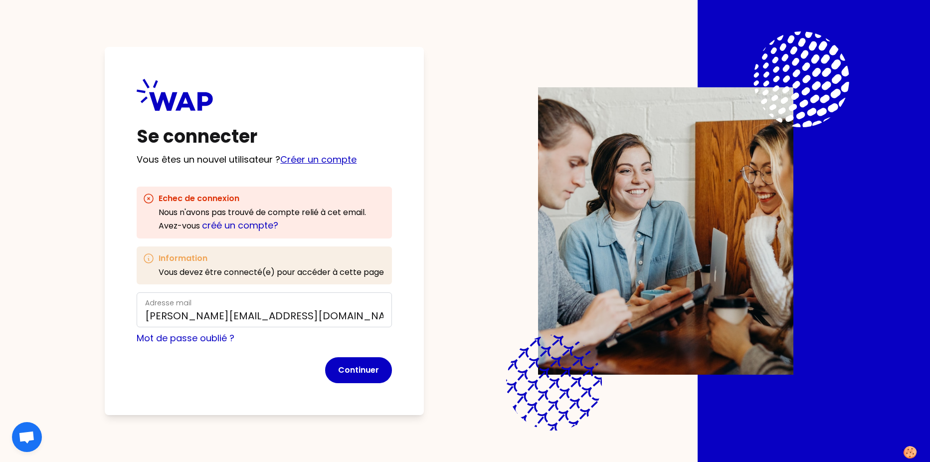  I want to click on p: Vous devez être connecté(e) pour accéder à cette page, so click(271, 272).